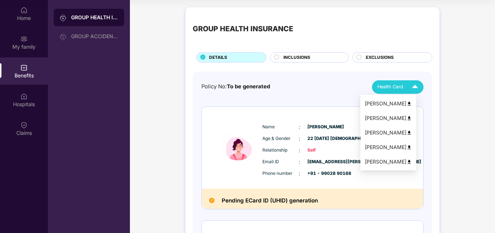  What do you see at coordinates (326, 173) in the screenshot?
I see `span: +91 - 99028 90168` at bounding box center [326, 173].